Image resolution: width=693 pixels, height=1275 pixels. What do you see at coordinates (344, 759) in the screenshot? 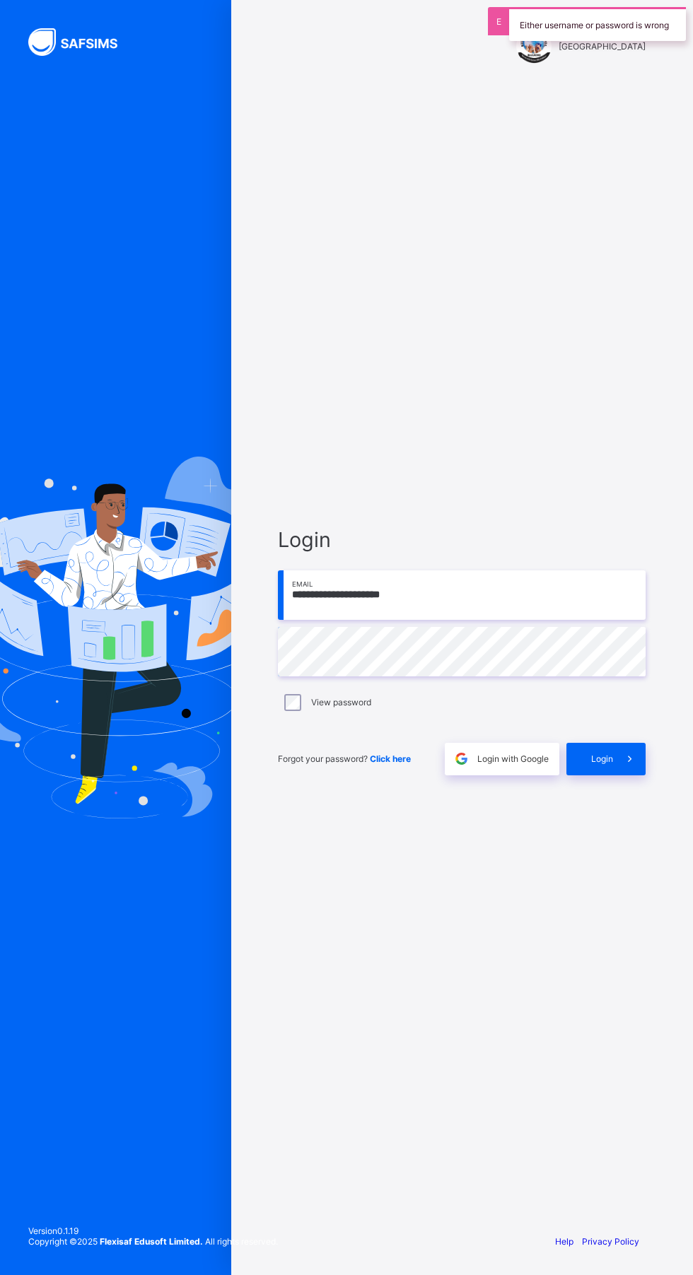
I see `span: Forgot your password?` at bounding box center [344, 759].